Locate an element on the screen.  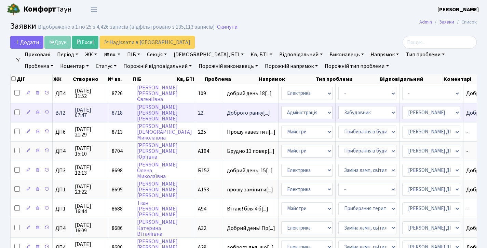
a: Excel is located at coordinates (85, 42).